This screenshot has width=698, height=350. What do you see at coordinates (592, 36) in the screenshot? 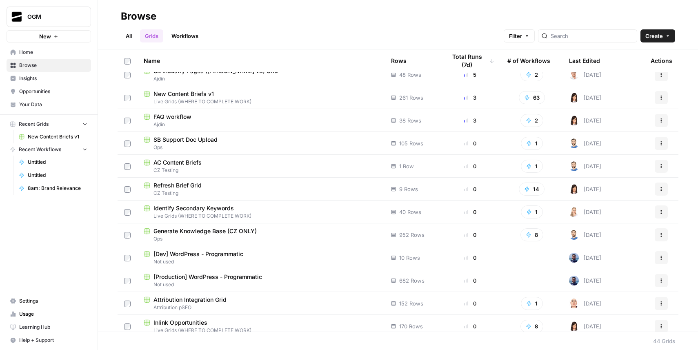
I see `input: Search` at bounding box center [592, 36].